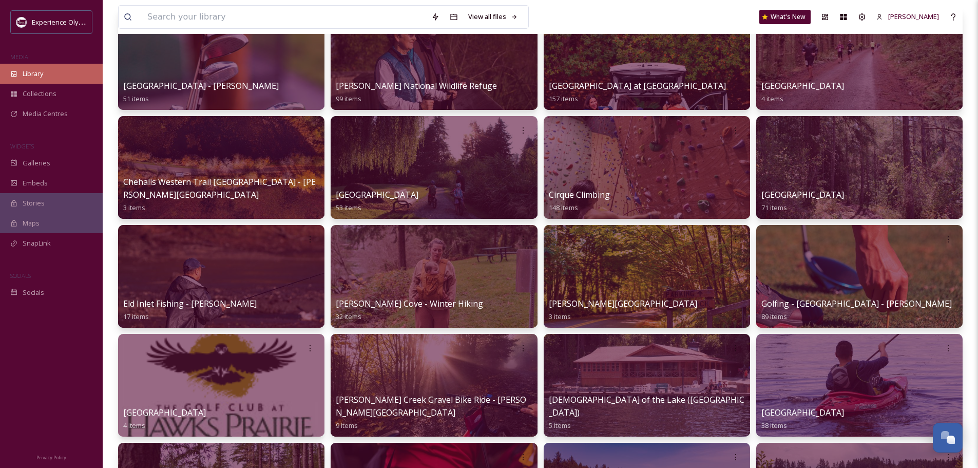  I want to click on a: Cirque Climbing148 items, so click(579, 201).